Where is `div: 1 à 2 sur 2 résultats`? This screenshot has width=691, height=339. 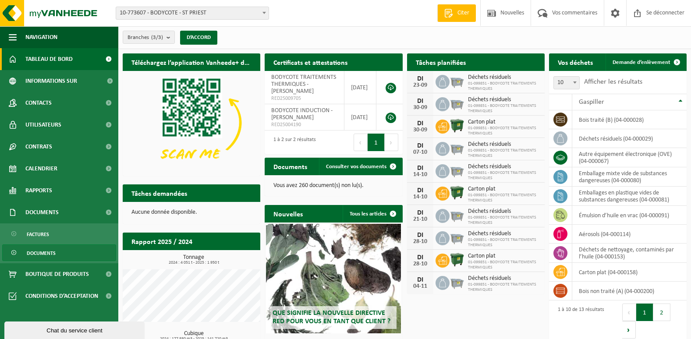
div: 1 à 2 sur 2 résultats is located at coordinates (292, 142).